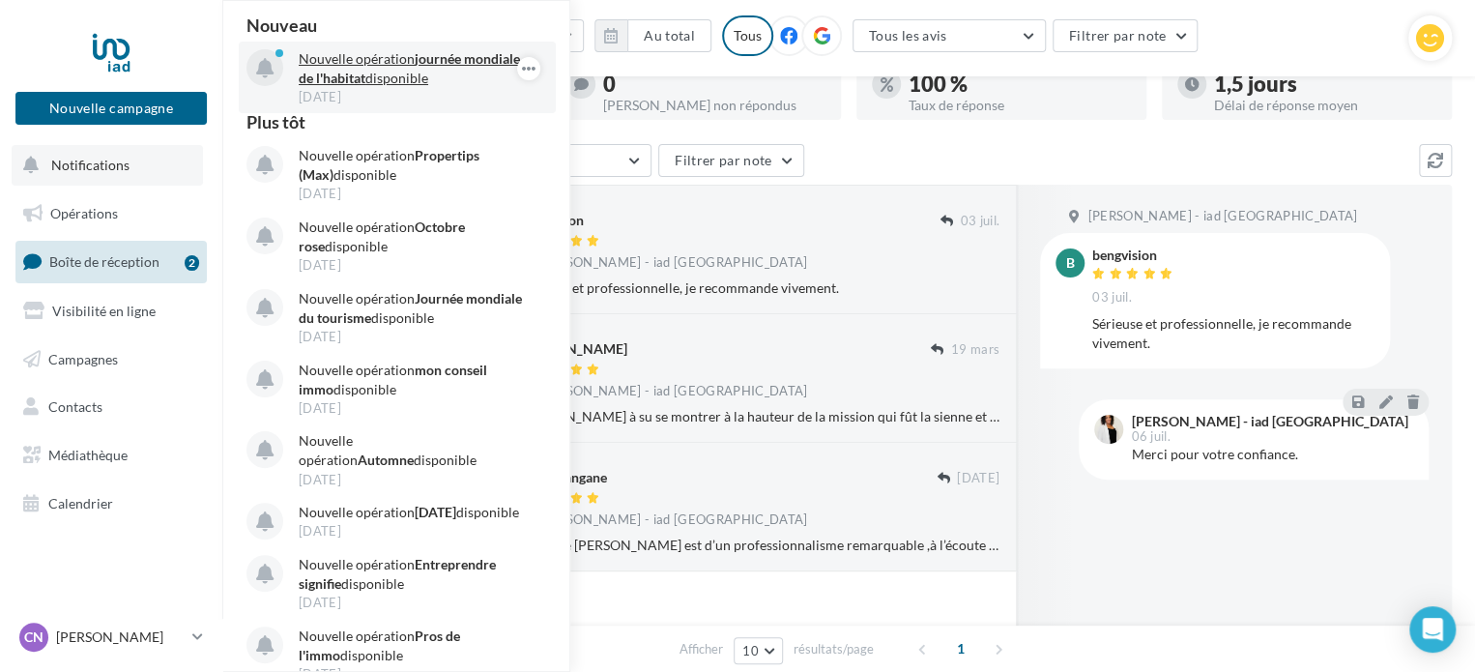  What do you see at coordinates (1150, 436) in the screenshot?
I see `span: 06 juil.` at bounding box center [1150, 436].